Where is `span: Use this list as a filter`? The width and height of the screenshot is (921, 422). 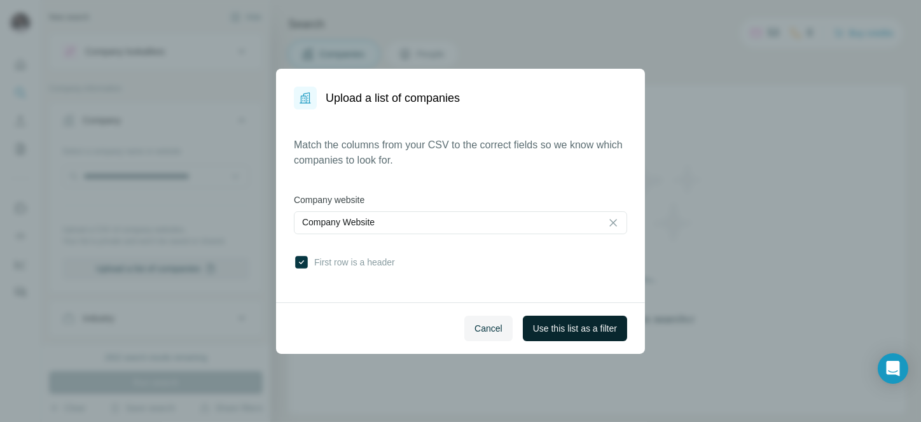 span: Use this list as a filter is located at coordinates (575, 328).